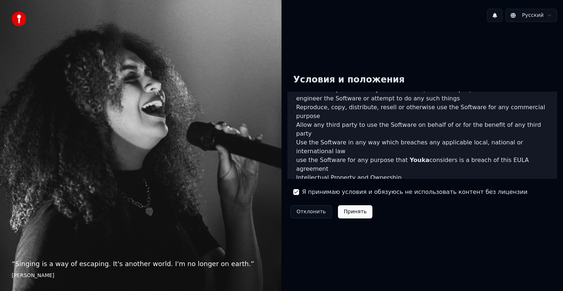 The height and width of the screenshot is (291, 563). What do you see at coordinates (422, 129) in the screenshot?
I see `li: Allow any third party to use the Software on behalf of or for the benefit of any third party` at bounding box center [422, 129].